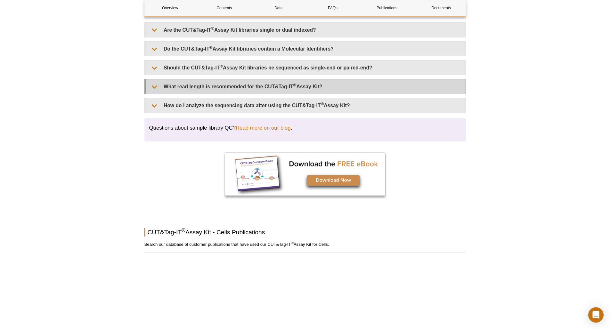 The image size is (610, 329). What do you see at coordinates (596, 315) in the screenshot?
I see `div: Open Intercom Messenger` at bounding box center [596, 315].